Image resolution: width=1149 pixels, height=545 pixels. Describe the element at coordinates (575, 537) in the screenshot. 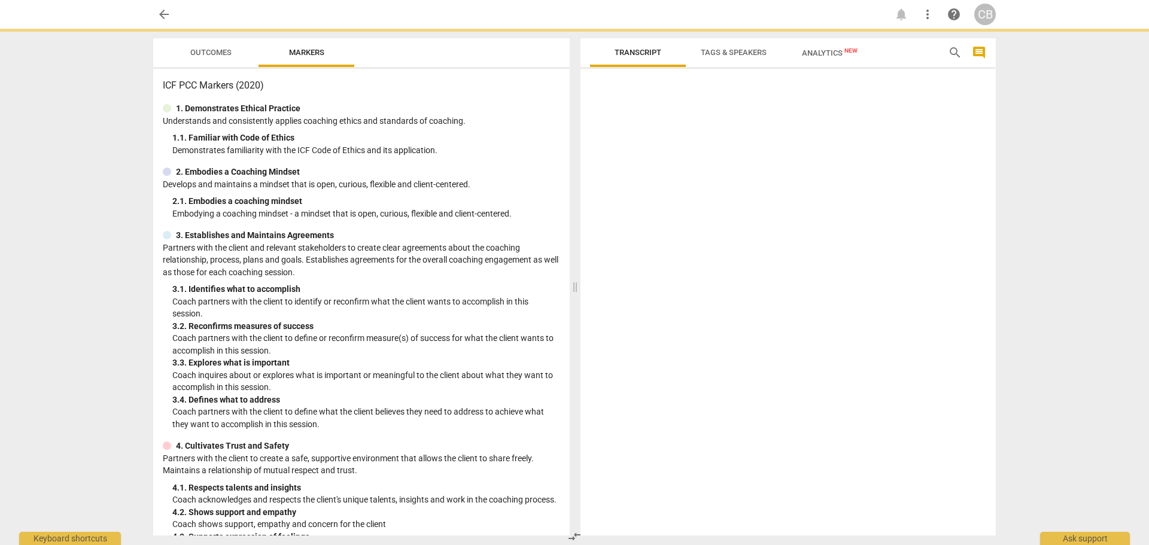

I see `span: compare_arrows` at that location.